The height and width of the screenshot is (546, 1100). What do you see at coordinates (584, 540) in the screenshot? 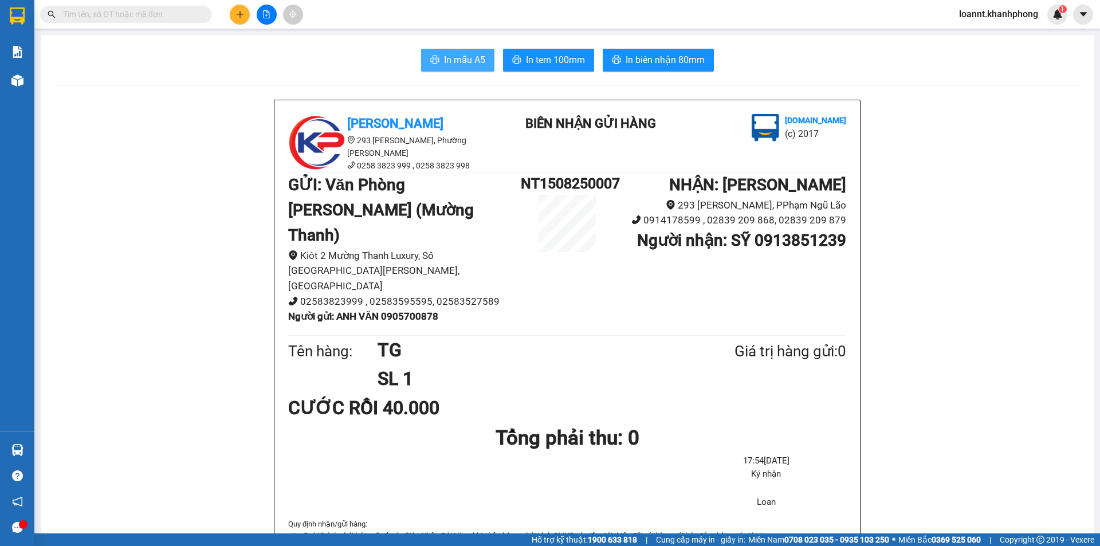
I see `span: Hỗ trợ kỹ thuật:` at bounding box center [584, 540].